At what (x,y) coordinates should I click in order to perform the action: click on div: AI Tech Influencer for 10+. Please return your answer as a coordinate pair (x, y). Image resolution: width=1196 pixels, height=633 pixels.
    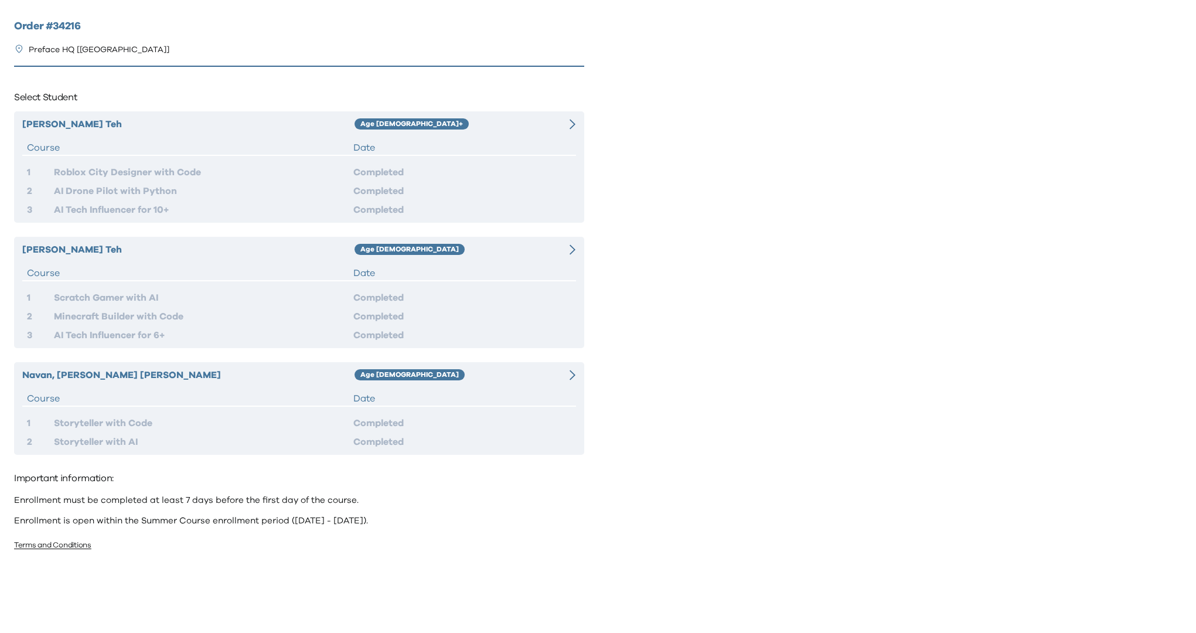
    Looking at the image, I should click on (203, 210).